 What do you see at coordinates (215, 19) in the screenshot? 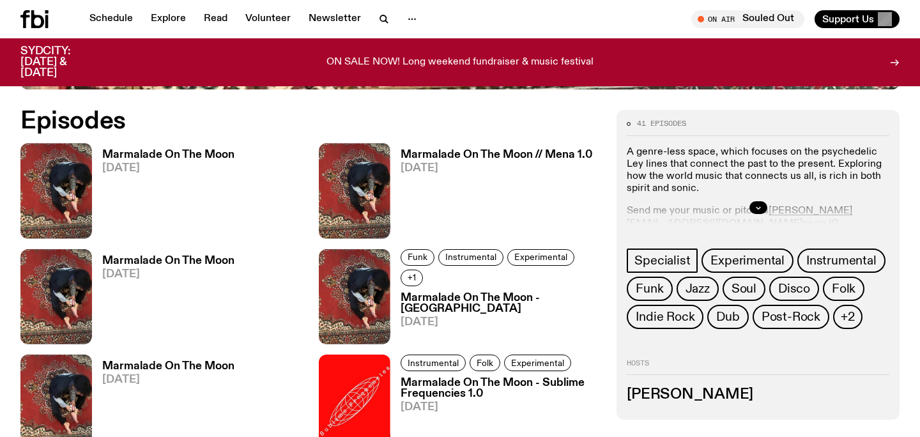
I see `a: Read` at bounding box center [215, 19].